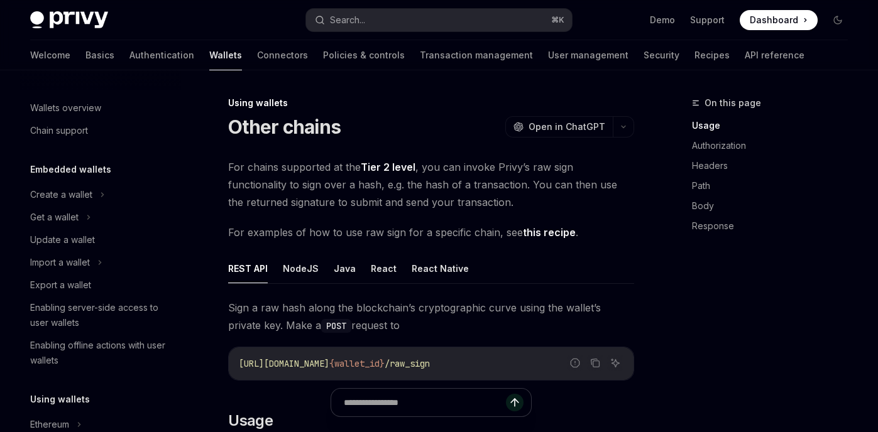 Image resolution: width=878 pixels, height=432 pixels. What do you see at coordinates (364, 55) in the screenshot?
I see `a: Policies & controls` at bounding box center [364, 55].